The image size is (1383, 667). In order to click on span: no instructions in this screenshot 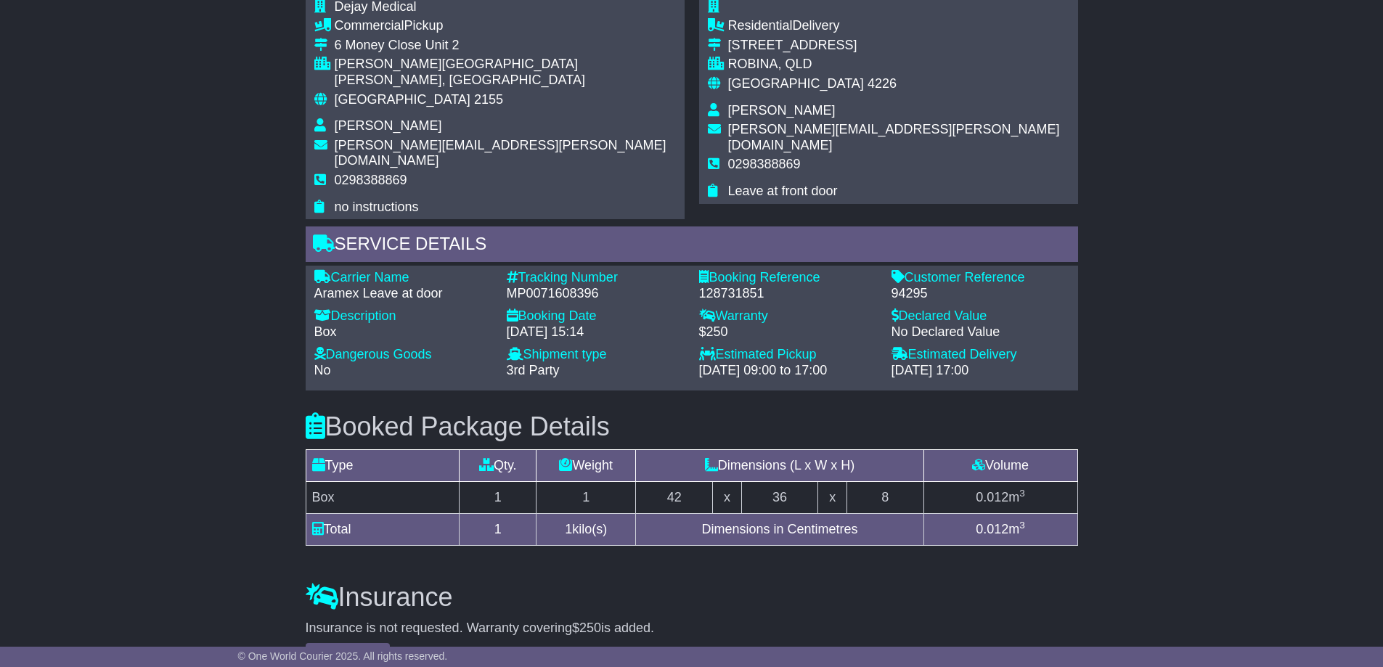, I will do `click(377, 207)`.